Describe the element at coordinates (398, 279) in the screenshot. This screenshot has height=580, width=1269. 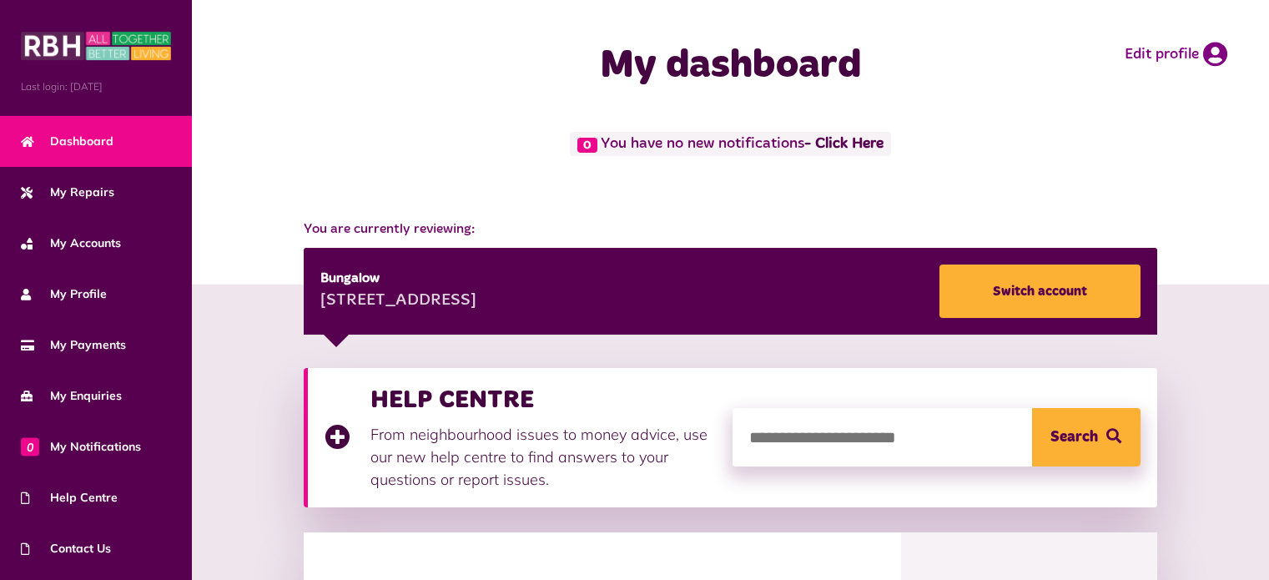
I see `div: Bungalow` at that location.